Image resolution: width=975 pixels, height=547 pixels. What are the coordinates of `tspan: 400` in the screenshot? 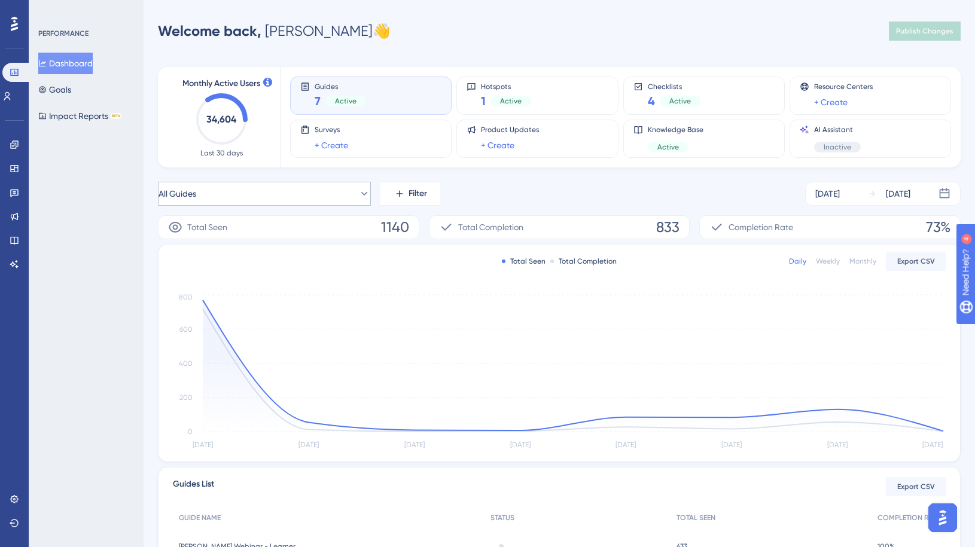 It's located at (185, 364).